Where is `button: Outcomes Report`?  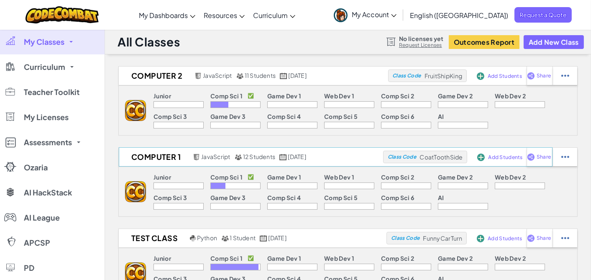 button: Outcomes Report is located at coordinates (484, 42).